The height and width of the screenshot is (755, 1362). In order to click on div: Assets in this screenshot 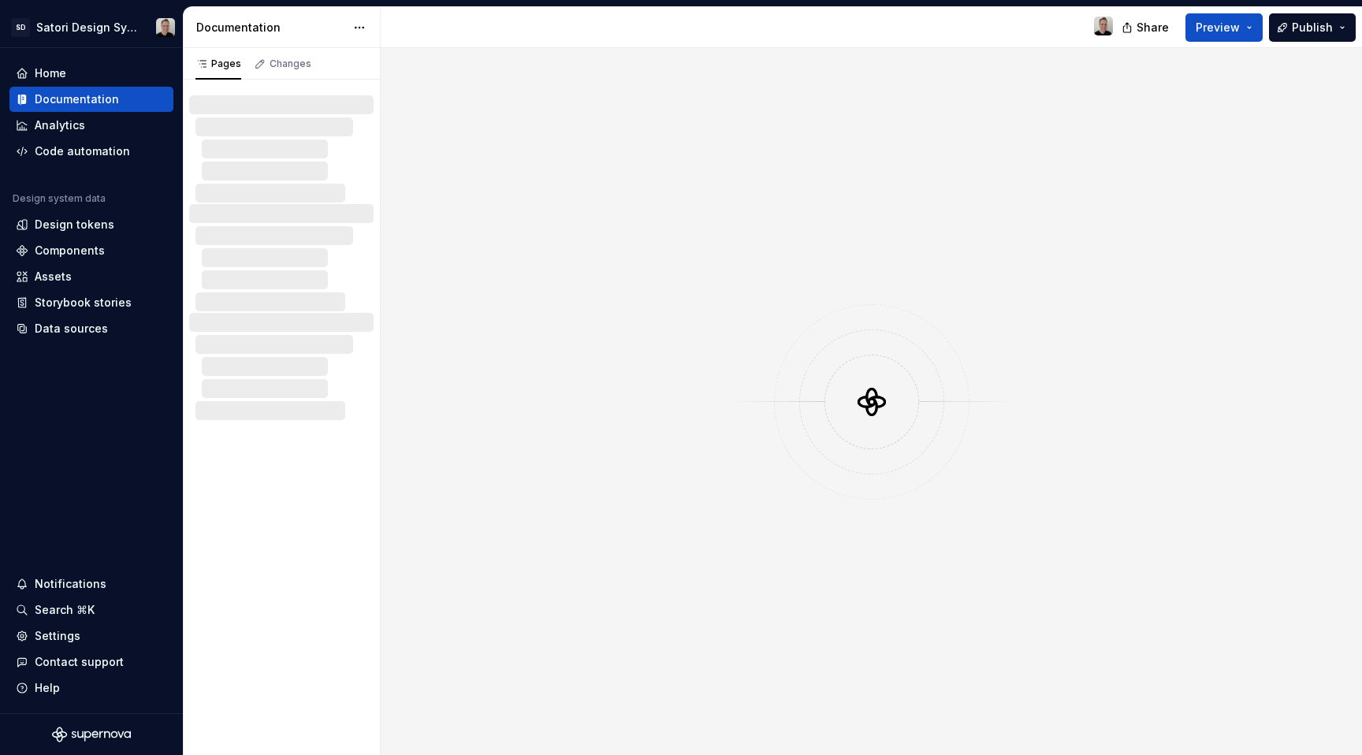, I will do `click(53, 277)`.